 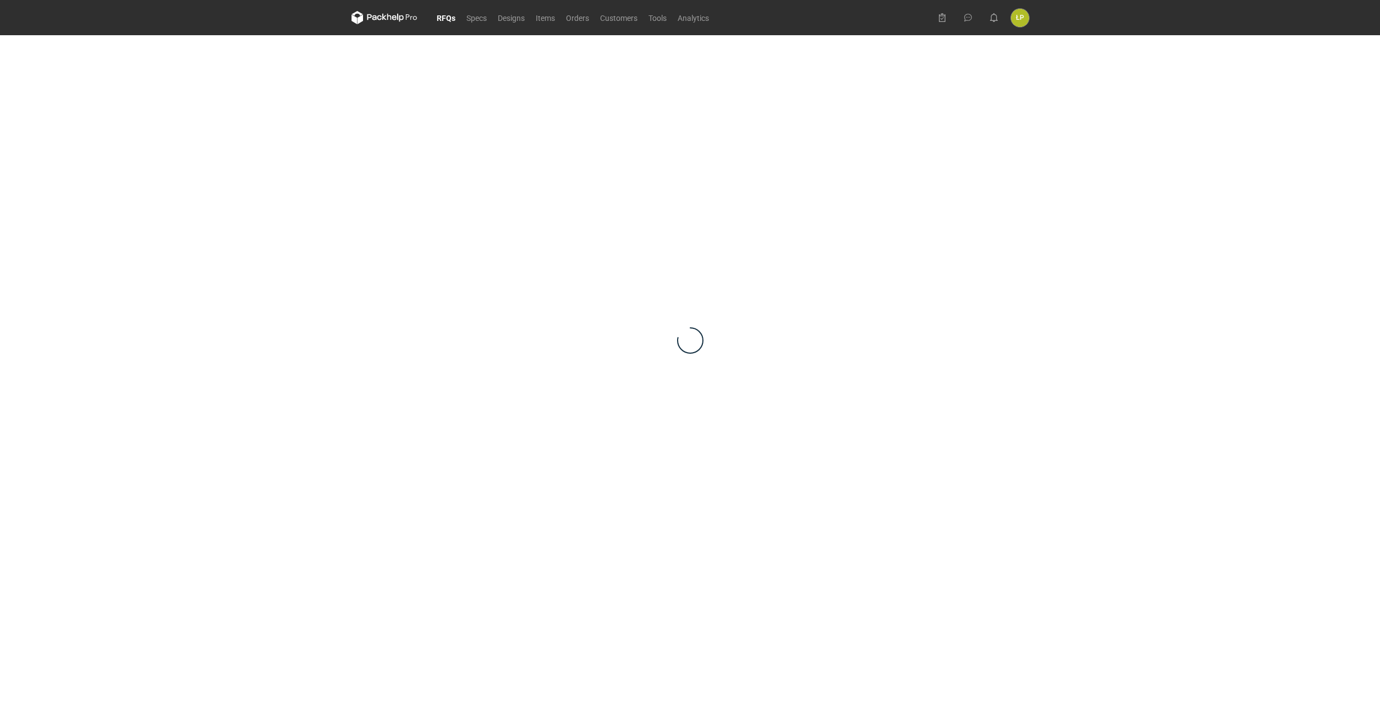 What do you see at coordinates (693, 18) in the screenshot?
I see `a: Analytics` at bounding box center [693, 18].